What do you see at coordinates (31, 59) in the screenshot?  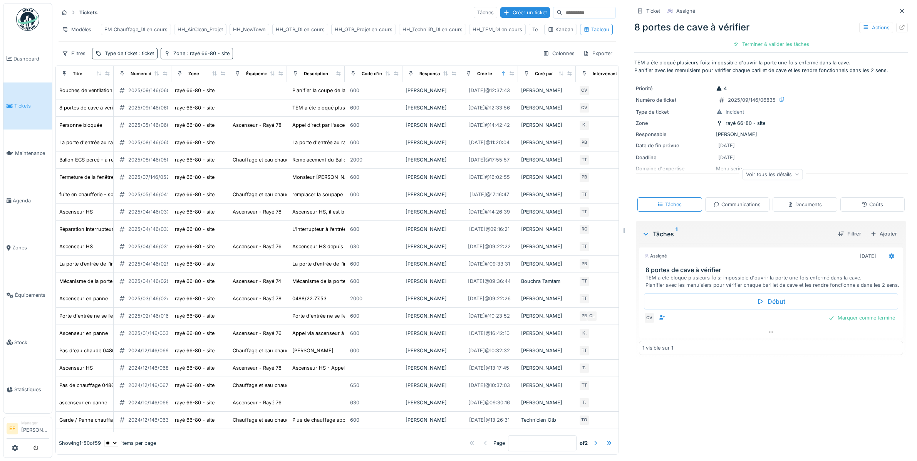 I see `span: Dashboard` at bounding box center [31, 59].